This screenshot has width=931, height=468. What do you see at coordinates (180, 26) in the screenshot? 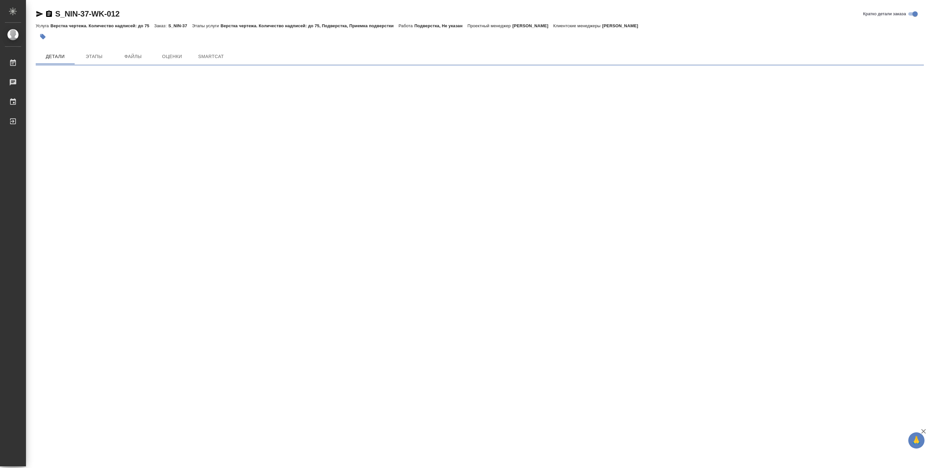
I see `p: S_NIN-37` at bounding box center [180, 26].